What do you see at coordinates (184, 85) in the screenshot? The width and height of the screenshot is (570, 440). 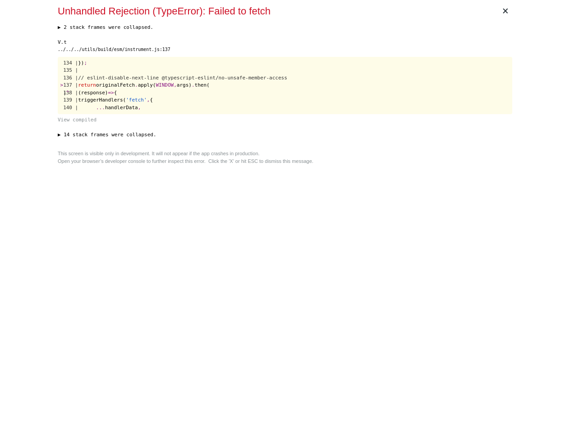 I see `span: args)` at bounding box center [184, 85].